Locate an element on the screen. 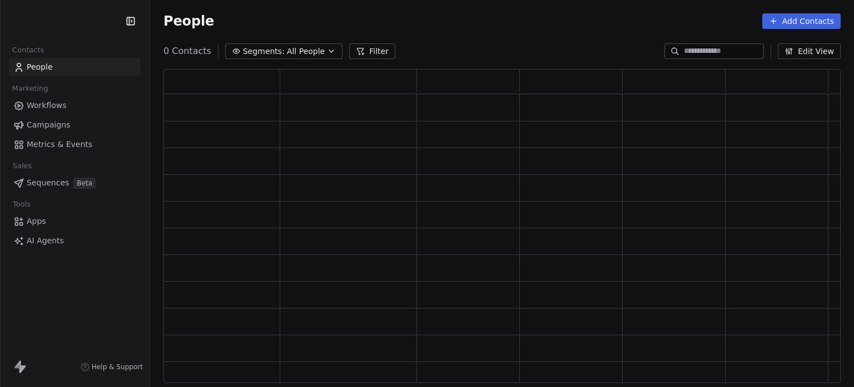 Image resolution: width=854 pixels, height=387 pixels. button: Add Contacts is located at coordinates (802, 21).